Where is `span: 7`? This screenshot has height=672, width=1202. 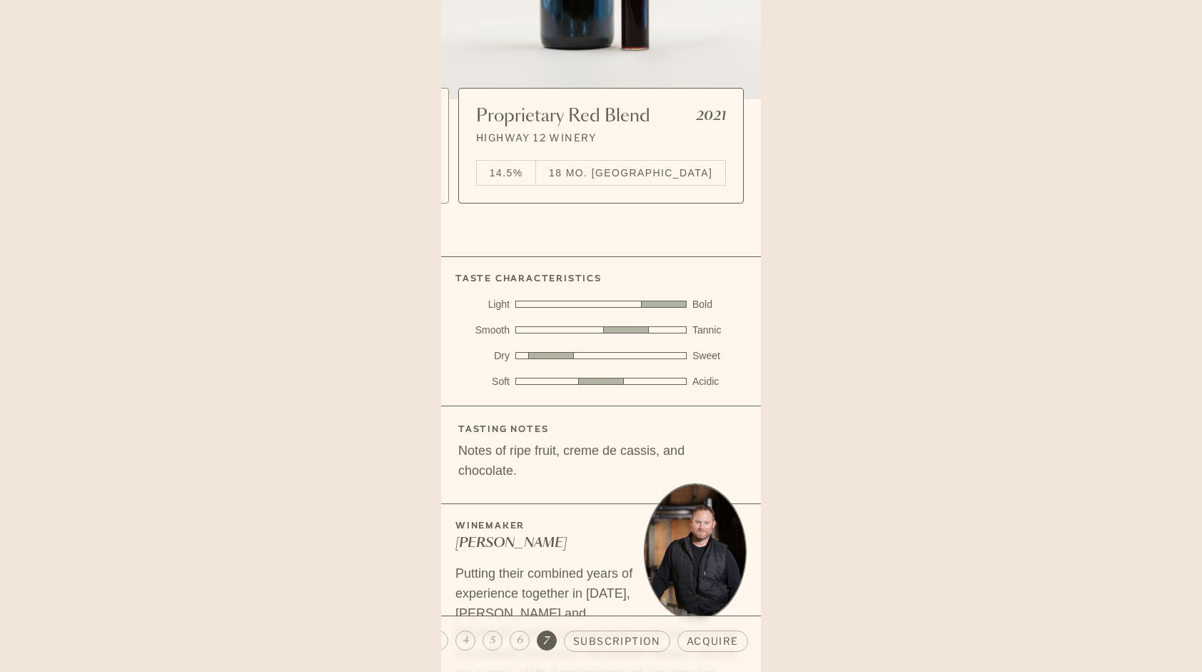
span: 7 is located at coordinates (547, 640).